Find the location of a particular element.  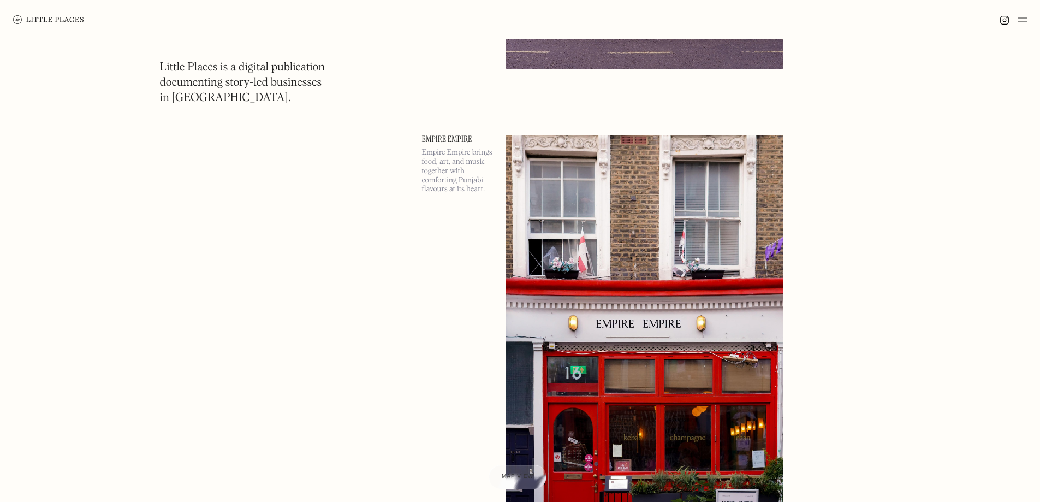

span: Map view is located at coordinates (518, 476).